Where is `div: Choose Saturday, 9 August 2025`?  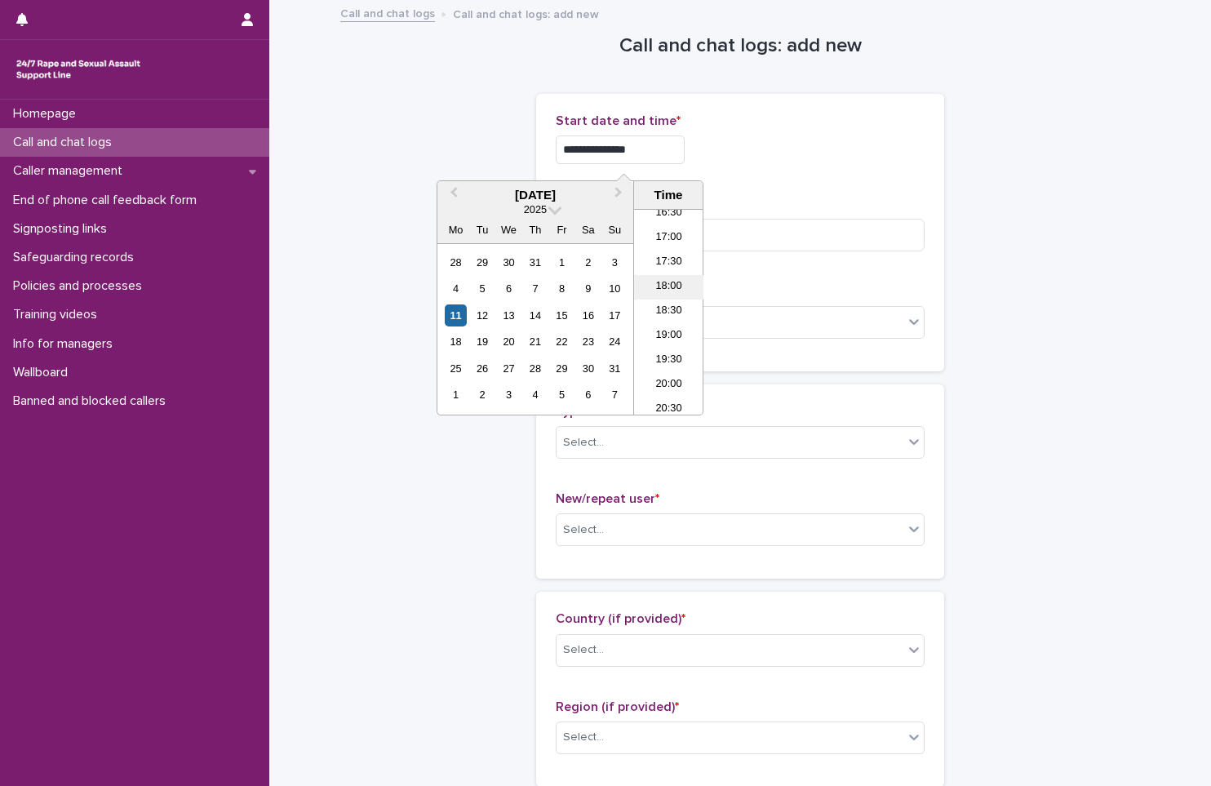
div: Choose Saturday, 9 August 2025 is located at coordinates (587, 288).